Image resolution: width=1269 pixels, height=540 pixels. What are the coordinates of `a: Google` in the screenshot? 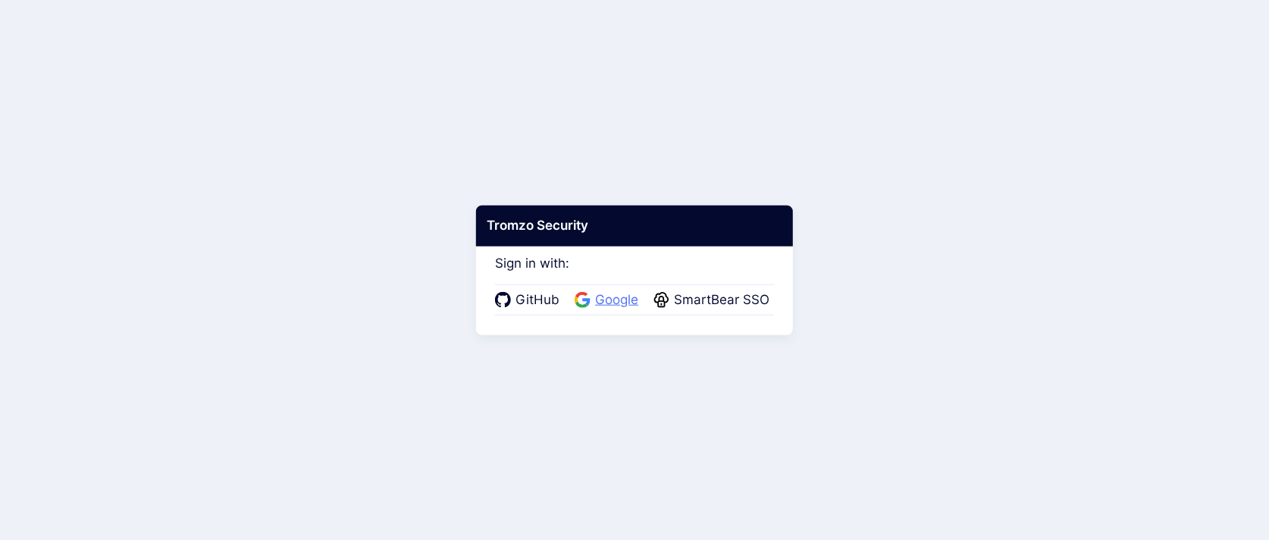 It's located at (609, 300).